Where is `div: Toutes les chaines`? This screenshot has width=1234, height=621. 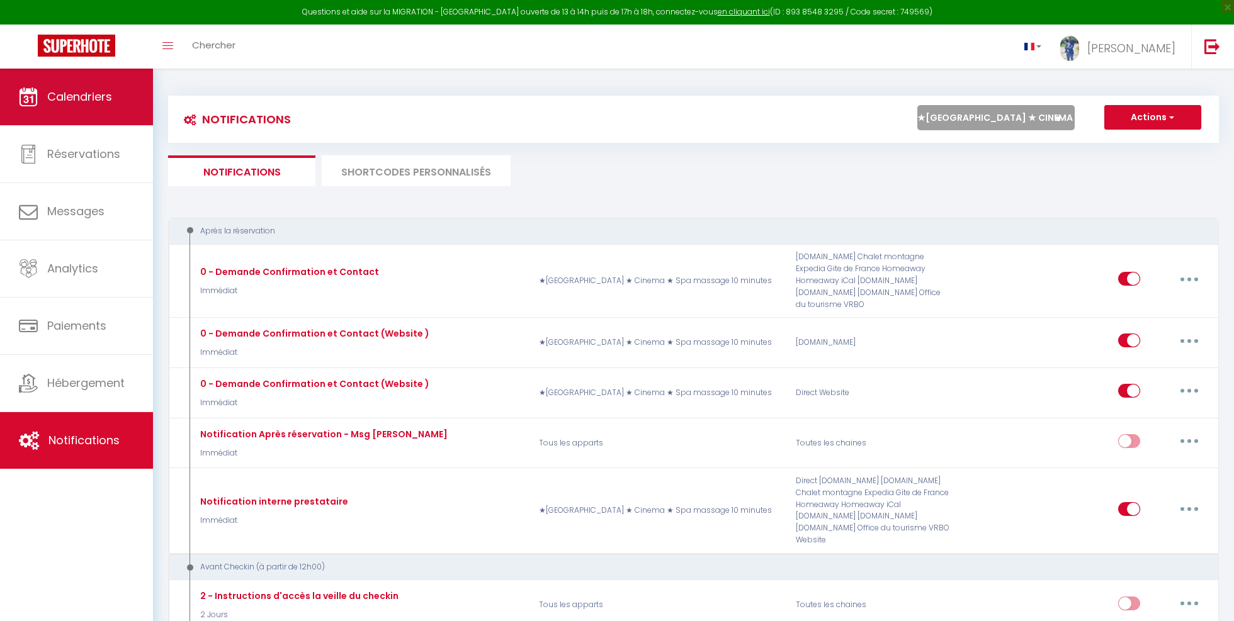
div: Toutes les chaines is located at coordinates (873, 443).